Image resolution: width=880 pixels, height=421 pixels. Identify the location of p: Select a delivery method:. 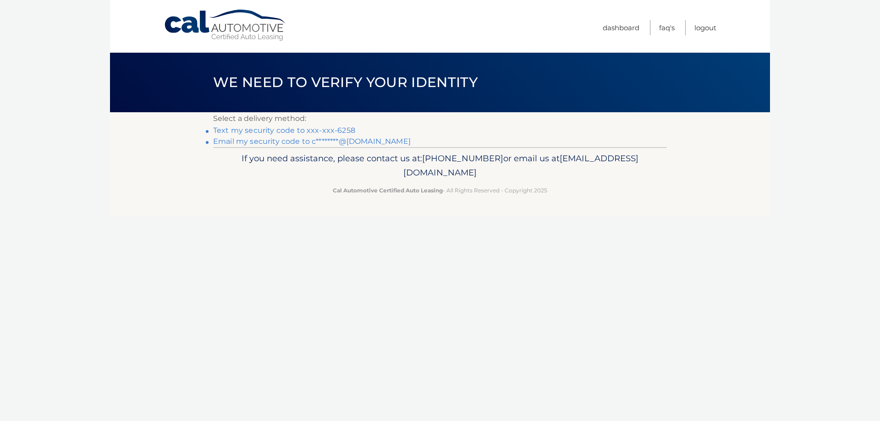
(440, 119).